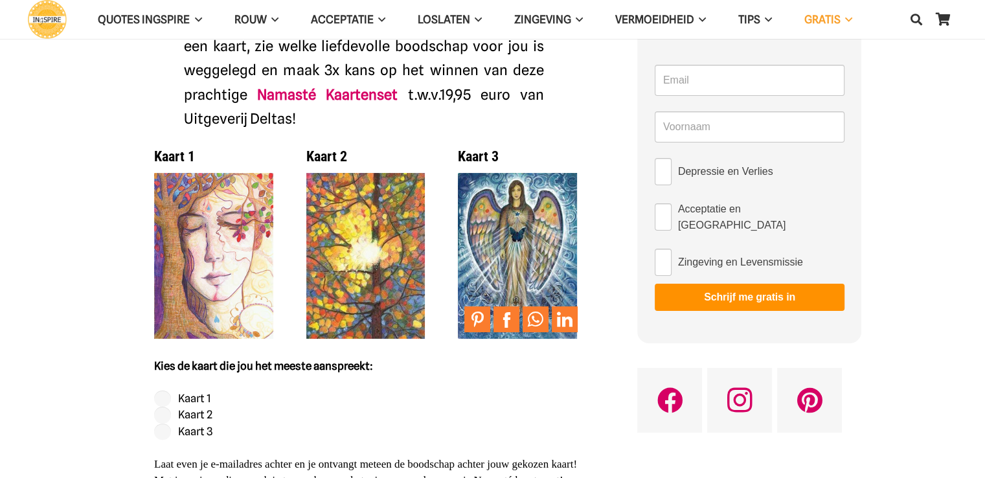  What do you see at coordinates (536, 319) in the screenshot?
I see `a: Share to WhatsApp` at bounding box center [536, 319].